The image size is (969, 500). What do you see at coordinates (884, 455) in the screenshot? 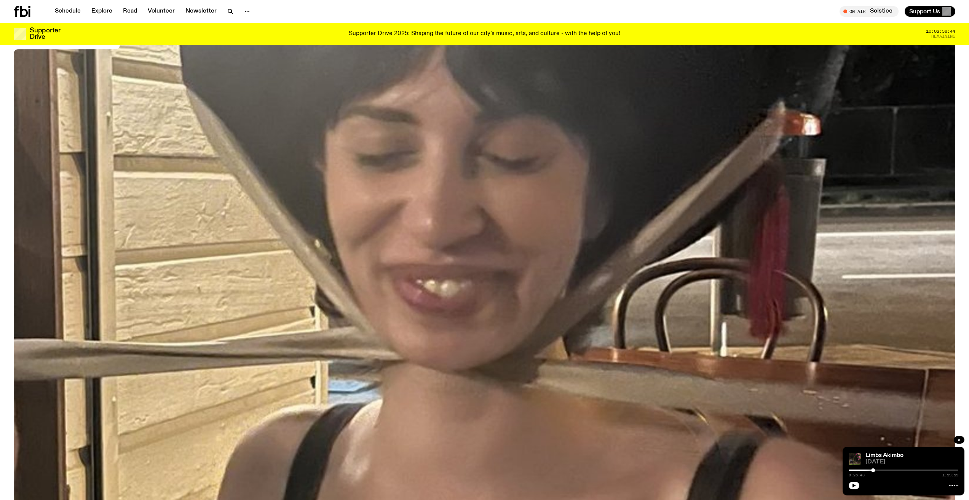
I see `a: Limbs Akimbo` at bounding box center [884, 455].